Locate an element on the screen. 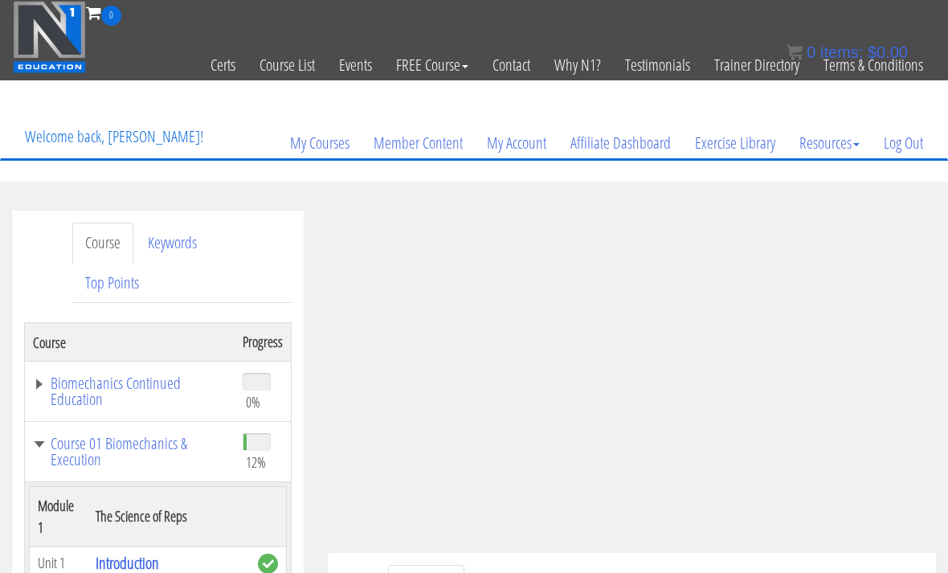 Image resolution: width=948 pixels, height=573 pixels. a: Keywords is located at coordinates (172, 243).